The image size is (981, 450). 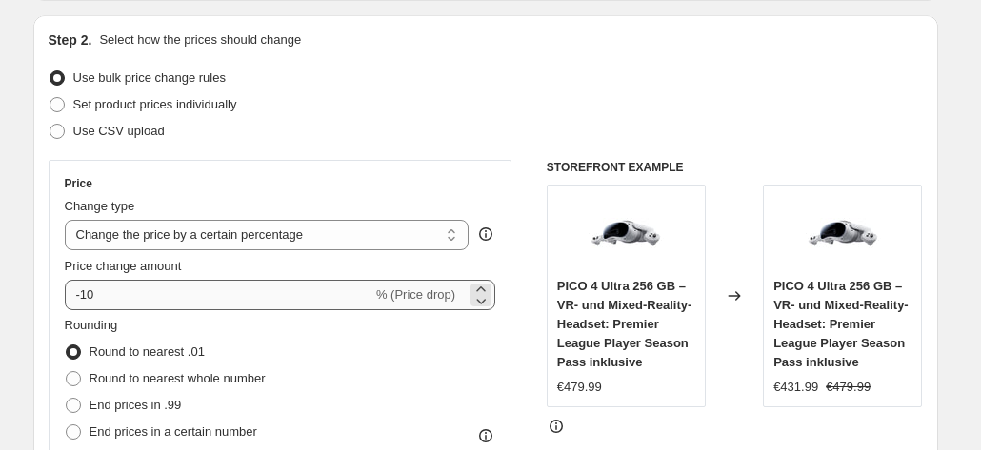 What do you see at coordinates (173, 431) in the screenshot?
I see `span: End prices in a certain number` at bounding box center [173, 431].